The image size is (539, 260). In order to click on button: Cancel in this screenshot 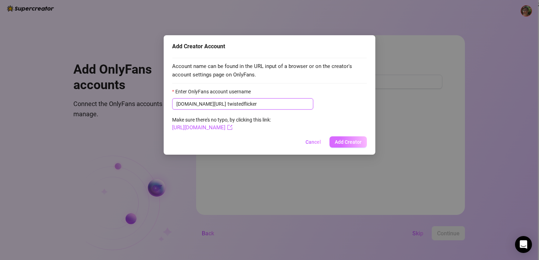, I will do `click(313, 142)`.